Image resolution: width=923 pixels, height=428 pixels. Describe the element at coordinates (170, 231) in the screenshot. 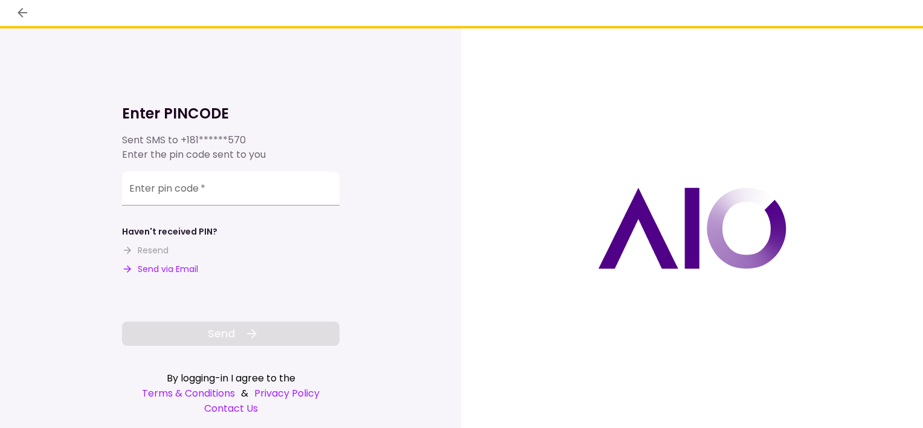

I see `div: Haven't received PIN?` at that location.